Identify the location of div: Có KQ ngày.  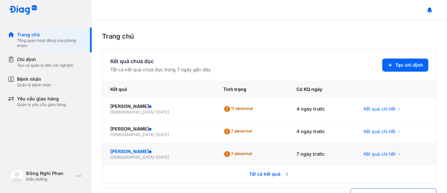
(322, 89).